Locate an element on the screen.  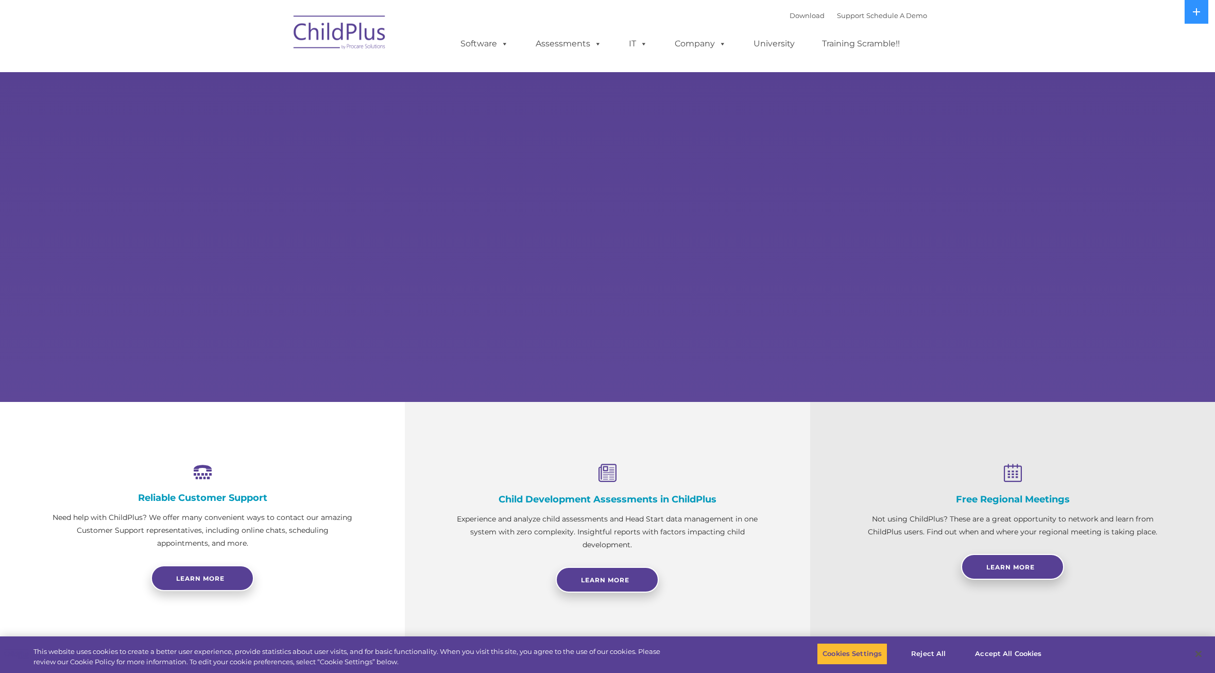
a: Download is located at coordinates (807, 15).